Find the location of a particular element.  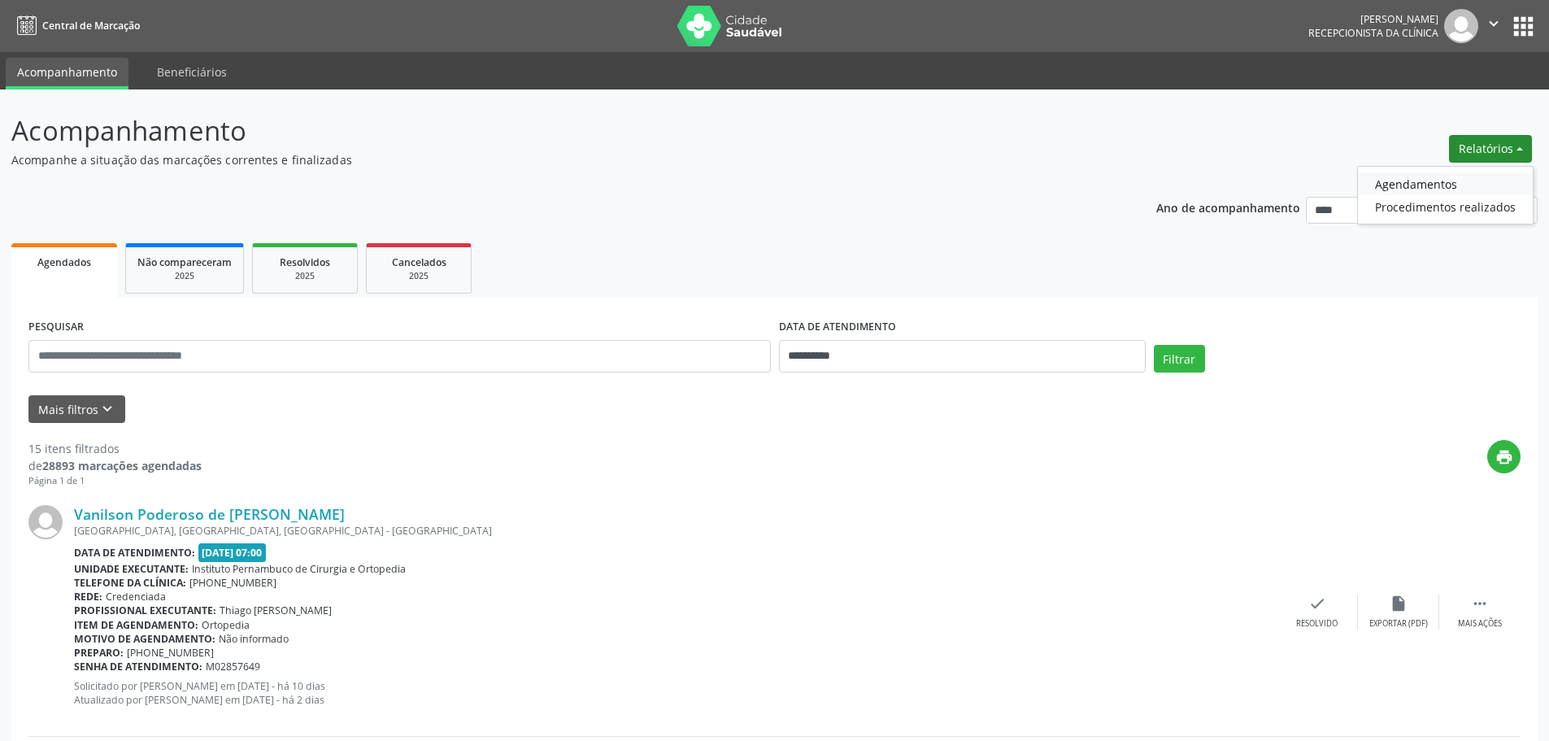

i: check is located at coordinates (1317, 603).